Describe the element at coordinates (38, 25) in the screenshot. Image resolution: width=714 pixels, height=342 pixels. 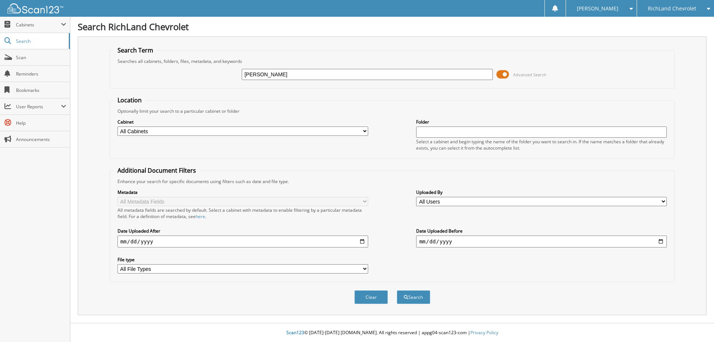
I see `span: Cabinets` at that location.